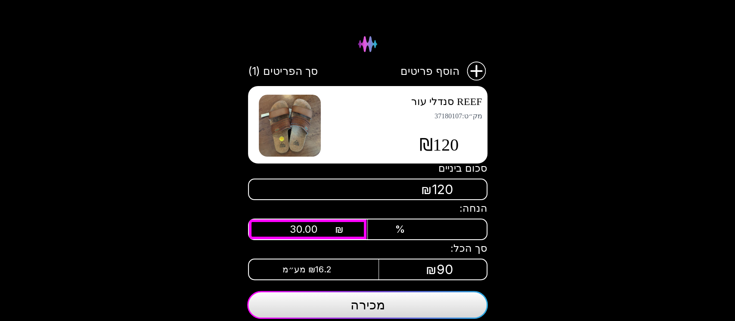 Image resolution: width=735 pixels, height=321 pixels. What do you see at coordinates (444, 71) in the screenshot?
I see `button: הוסף פריטיםהוסף פריטים` at bounding box center [444, 71].